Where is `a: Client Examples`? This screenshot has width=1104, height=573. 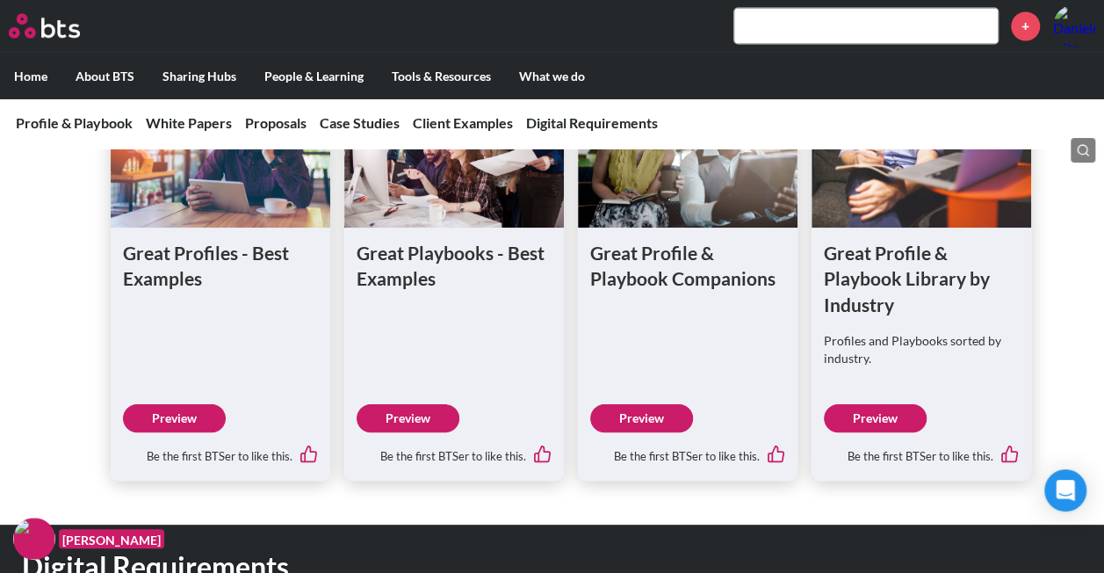
a: Client Examples is located at coordinates (463, 122).